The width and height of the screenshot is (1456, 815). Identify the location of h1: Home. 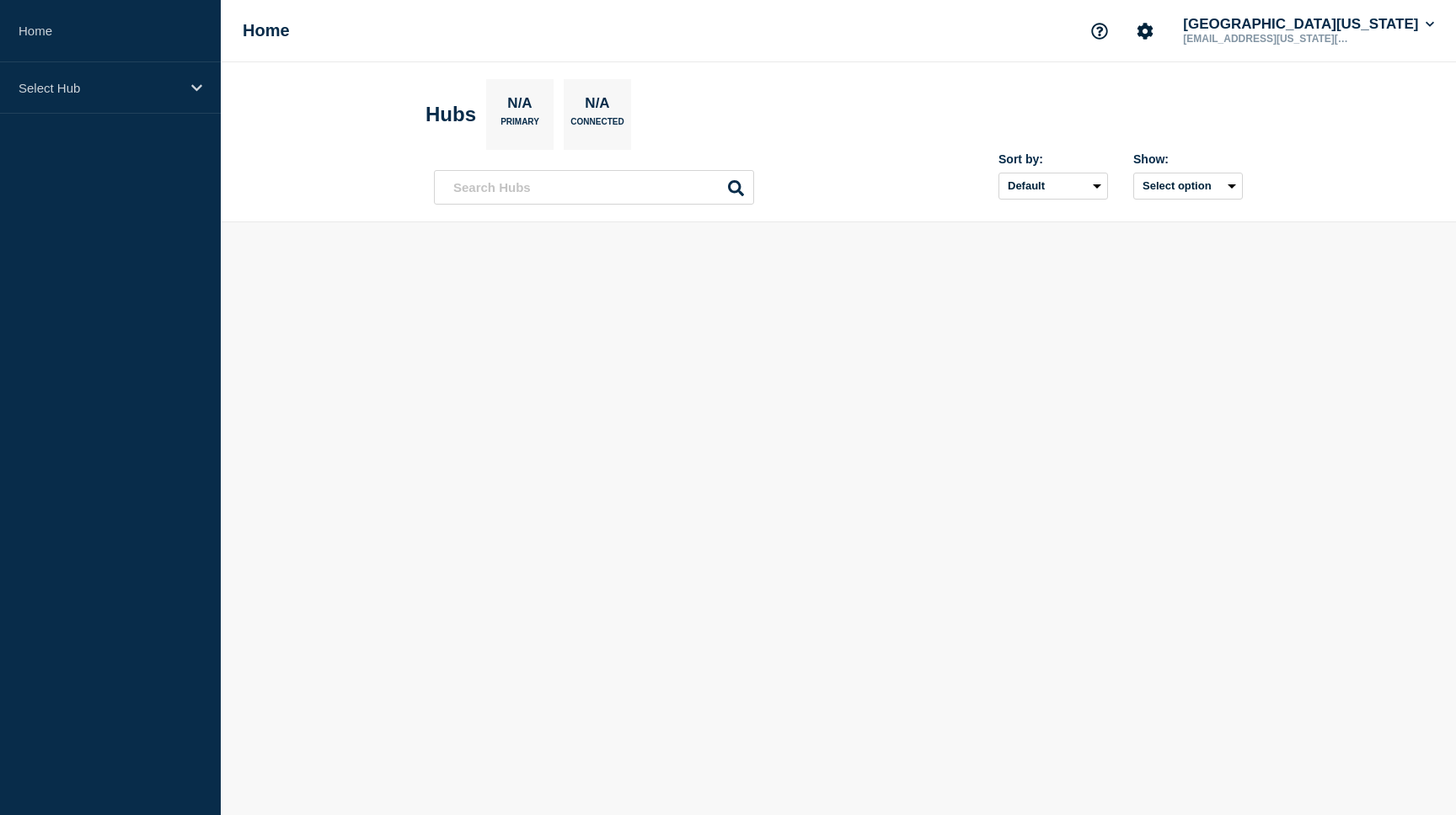
(267, 30).